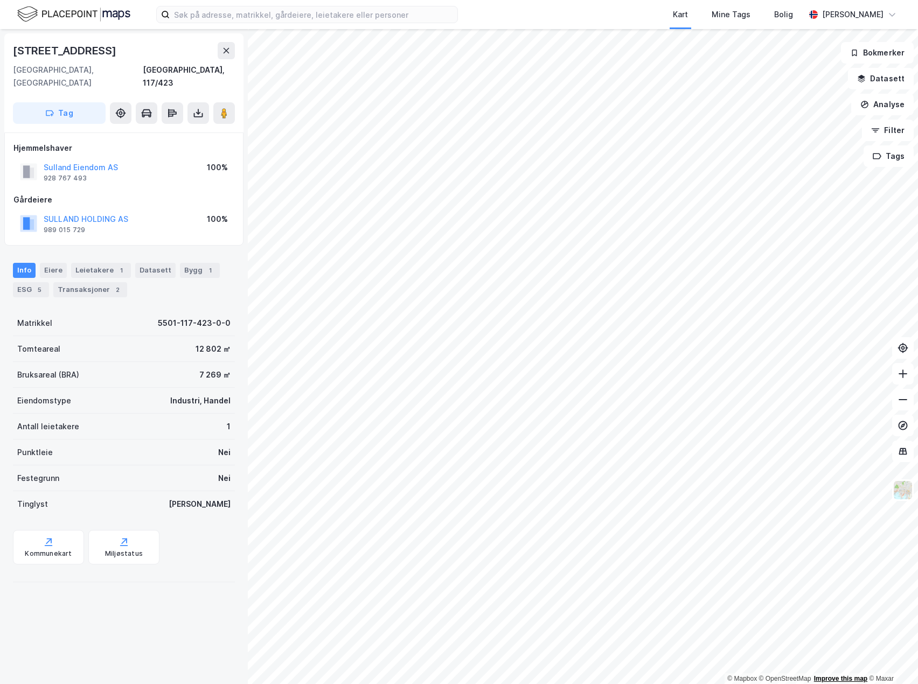 The image size is (918, 684). Describe the element at coordinates (101, 271) in the screenshot. I see `div: Leietakere` at that location.